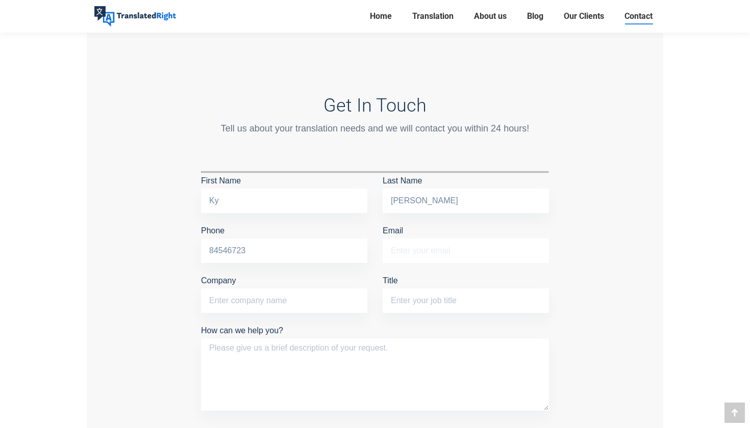  I want to click on span: Translation, so click(432, 16).